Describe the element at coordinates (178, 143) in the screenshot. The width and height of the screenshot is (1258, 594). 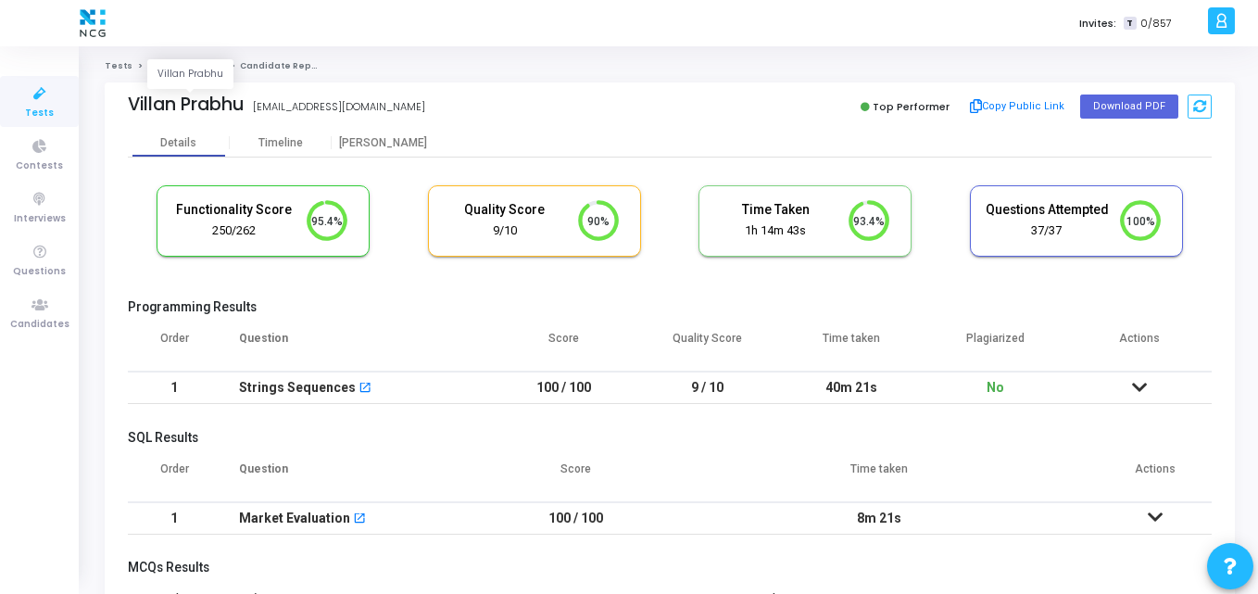
I see `div: Details` at that location.